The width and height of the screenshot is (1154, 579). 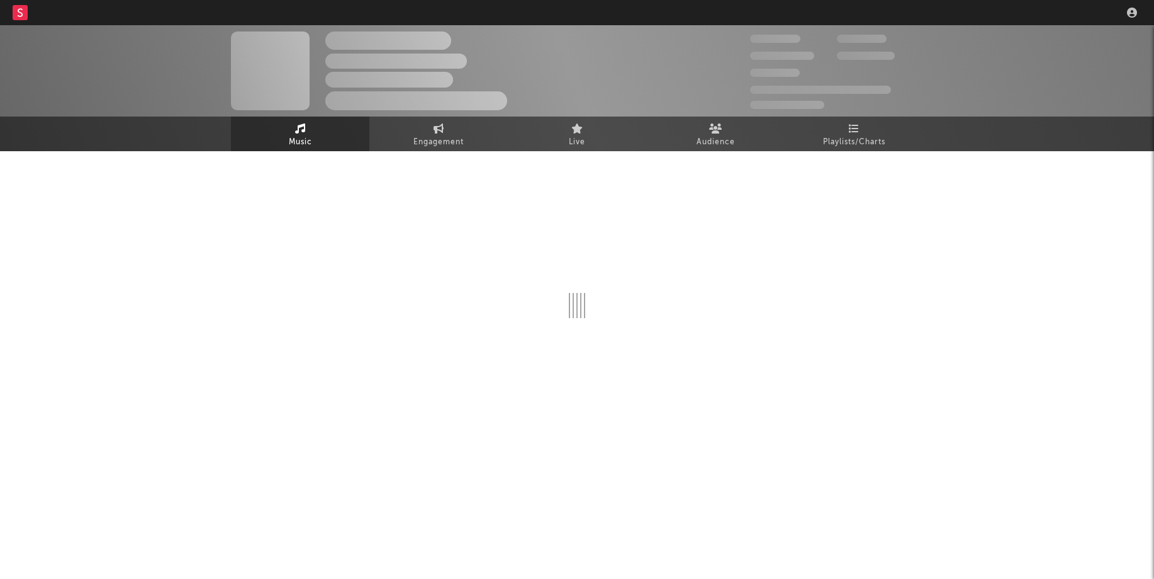 What do you see at coordinates (866, 55) in the screenshot?
I see `span: 1,000,000` at bounding box center [866, 55].